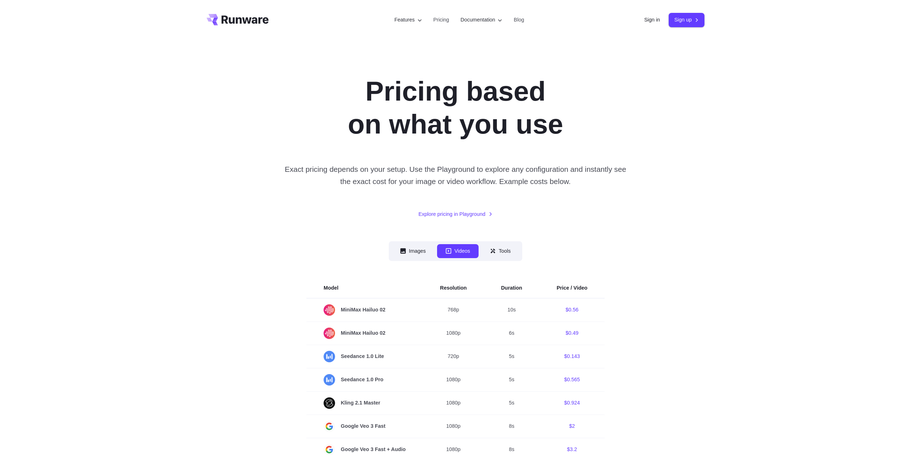  I want to click on td: 10s, so click(511, 310).